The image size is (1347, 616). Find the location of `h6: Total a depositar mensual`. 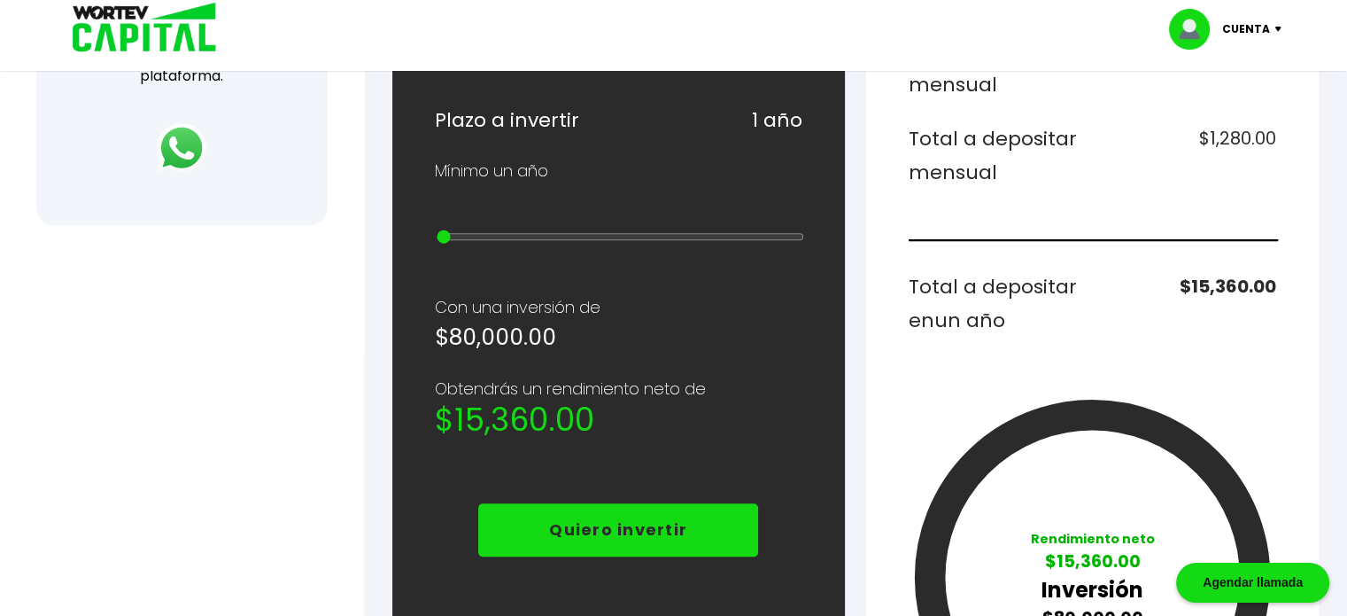

h6: Total a depositar mensual is located at coordinates (997, 155).